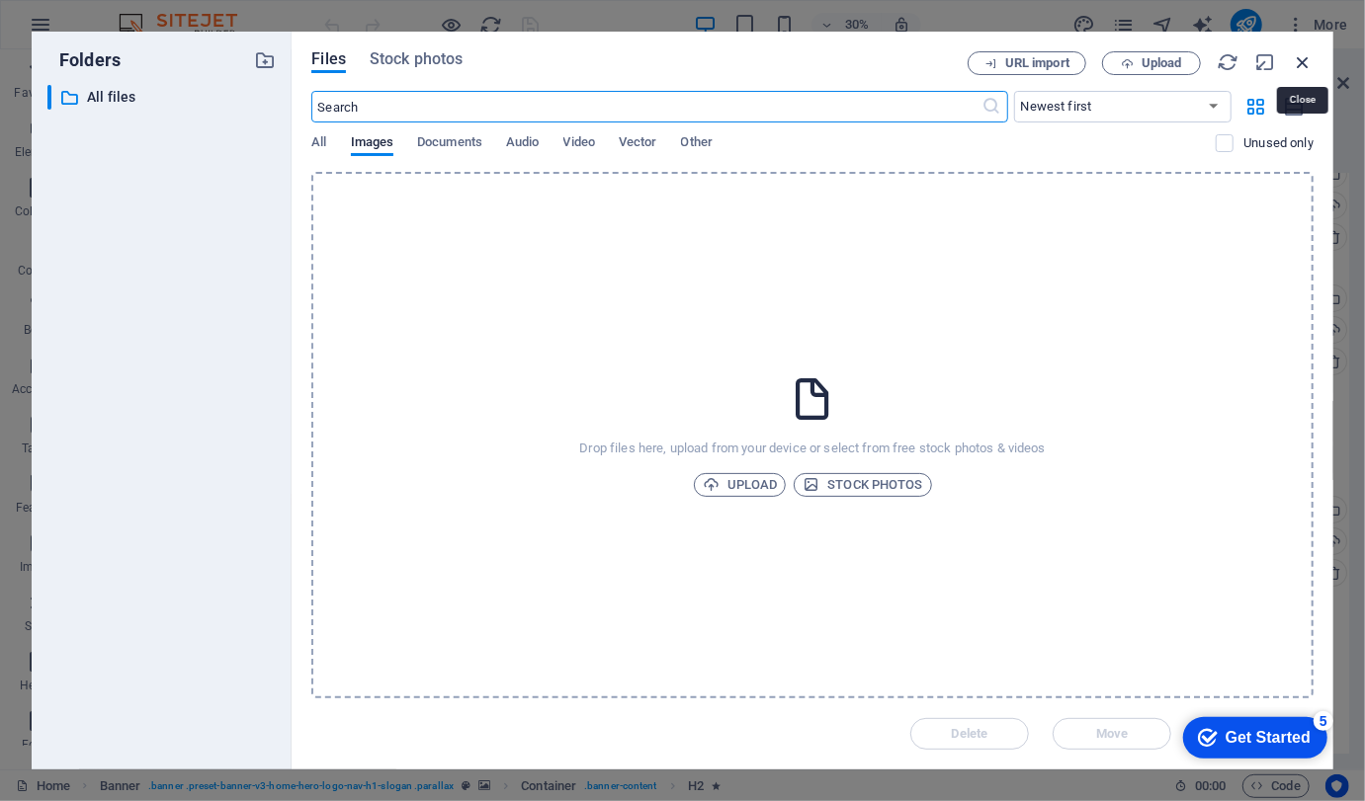 This screenshot has height=801, width=1365. I want to click on span: Video, so click(579, 144).